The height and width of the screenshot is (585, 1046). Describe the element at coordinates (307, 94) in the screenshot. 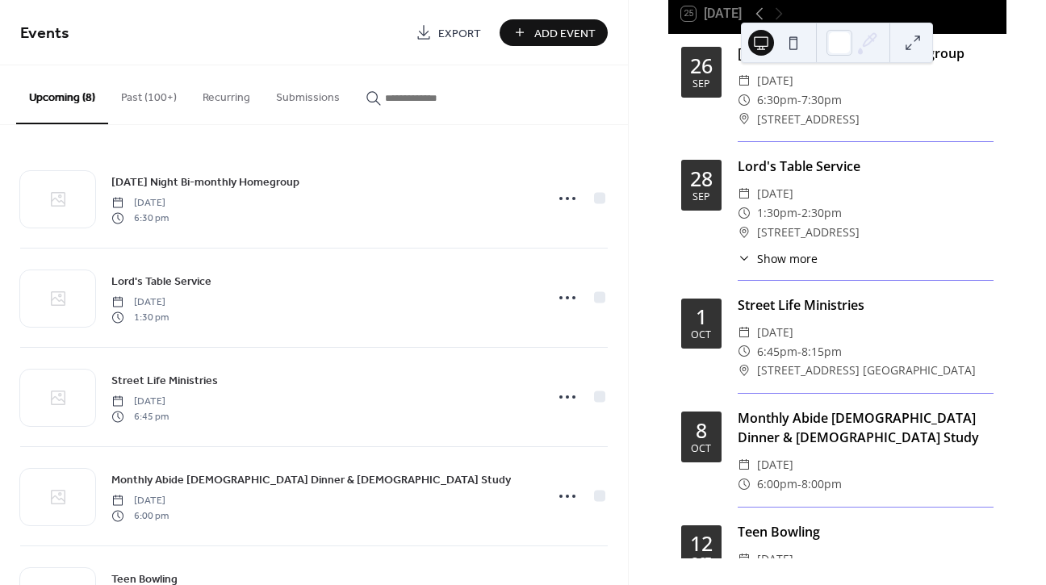

I see `button: Submissions` at that location.